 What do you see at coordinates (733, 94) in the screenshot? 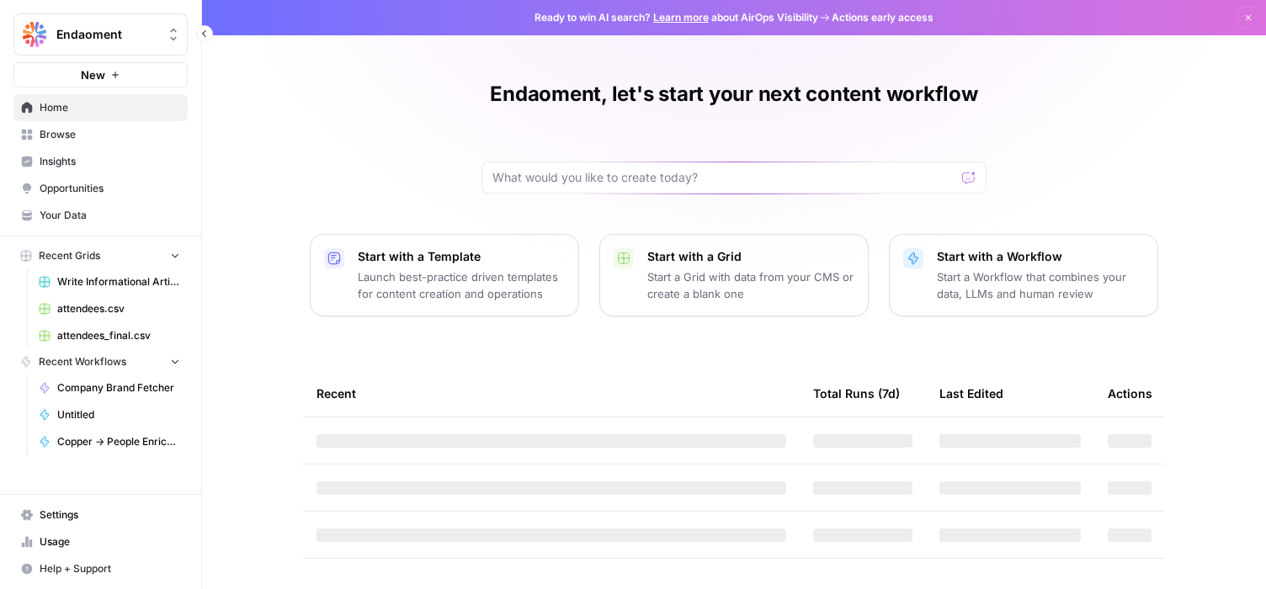
I see `h1: Endaoment, let's start your next content workflow` at bounding box center [733, 94].